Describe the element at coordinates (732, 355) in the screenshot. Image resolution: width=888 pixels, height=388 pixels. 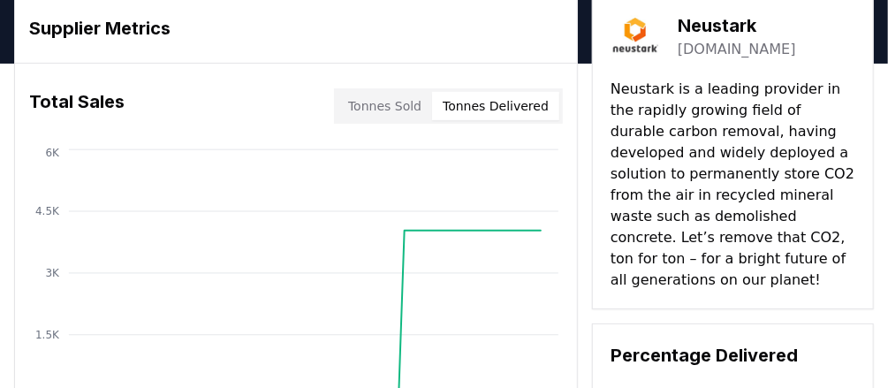
I see `h3: Percentage Delivered` at that location.